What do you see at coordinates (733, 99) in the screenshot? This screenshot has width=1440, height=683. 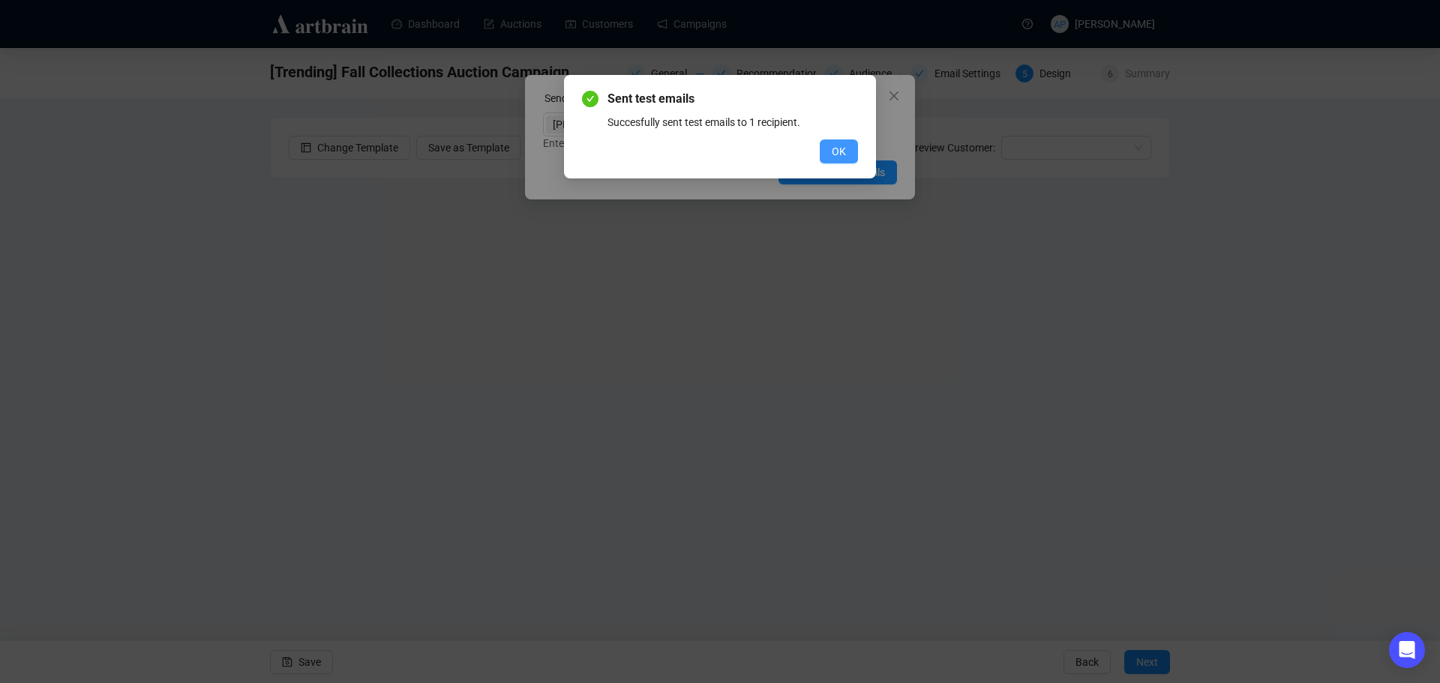 I see `span: Sent test emails` at bounding box center [733, 99].